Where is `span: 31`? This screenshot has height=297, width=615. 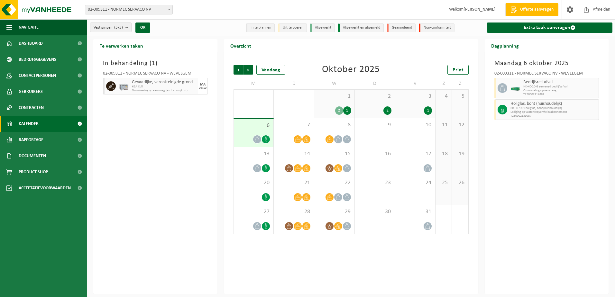
span: 31 is located at coordinates (415, 212).